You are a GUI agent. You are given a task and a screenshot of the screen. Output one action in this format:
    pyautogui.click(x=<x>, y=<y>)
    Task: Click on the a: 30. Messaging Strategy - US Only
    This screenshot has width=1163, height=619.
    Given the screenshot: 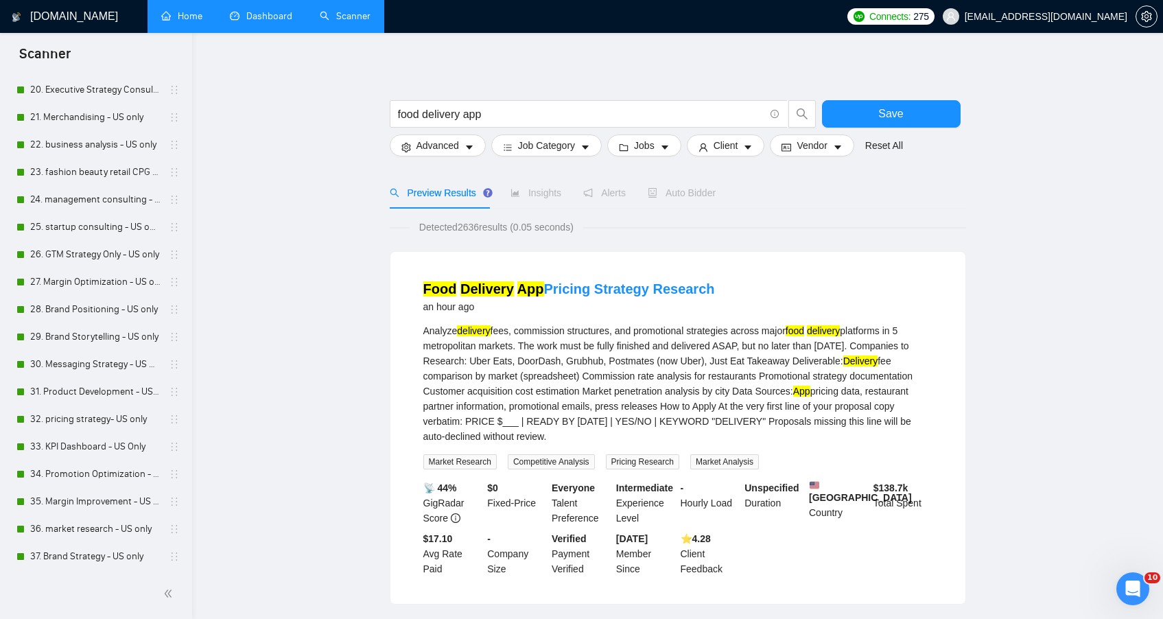 What is the action you would take?
    pyautogui.click(x=95, y=364)
    